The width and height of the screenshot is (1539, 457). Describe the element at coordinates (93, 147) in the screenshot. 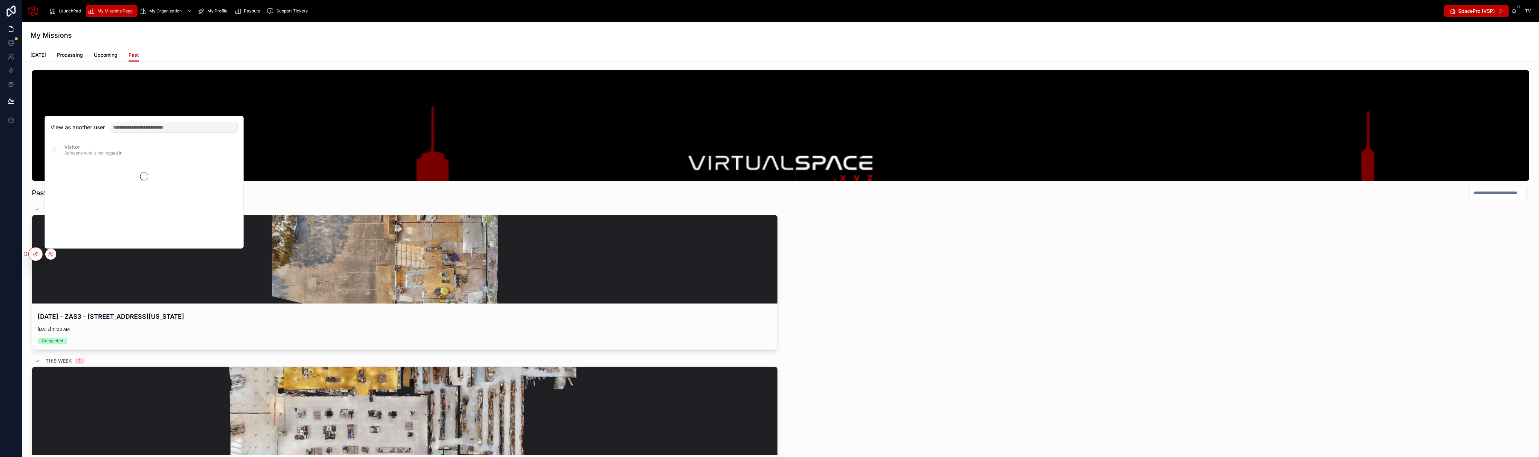

I see `span: Visitor` at that location.